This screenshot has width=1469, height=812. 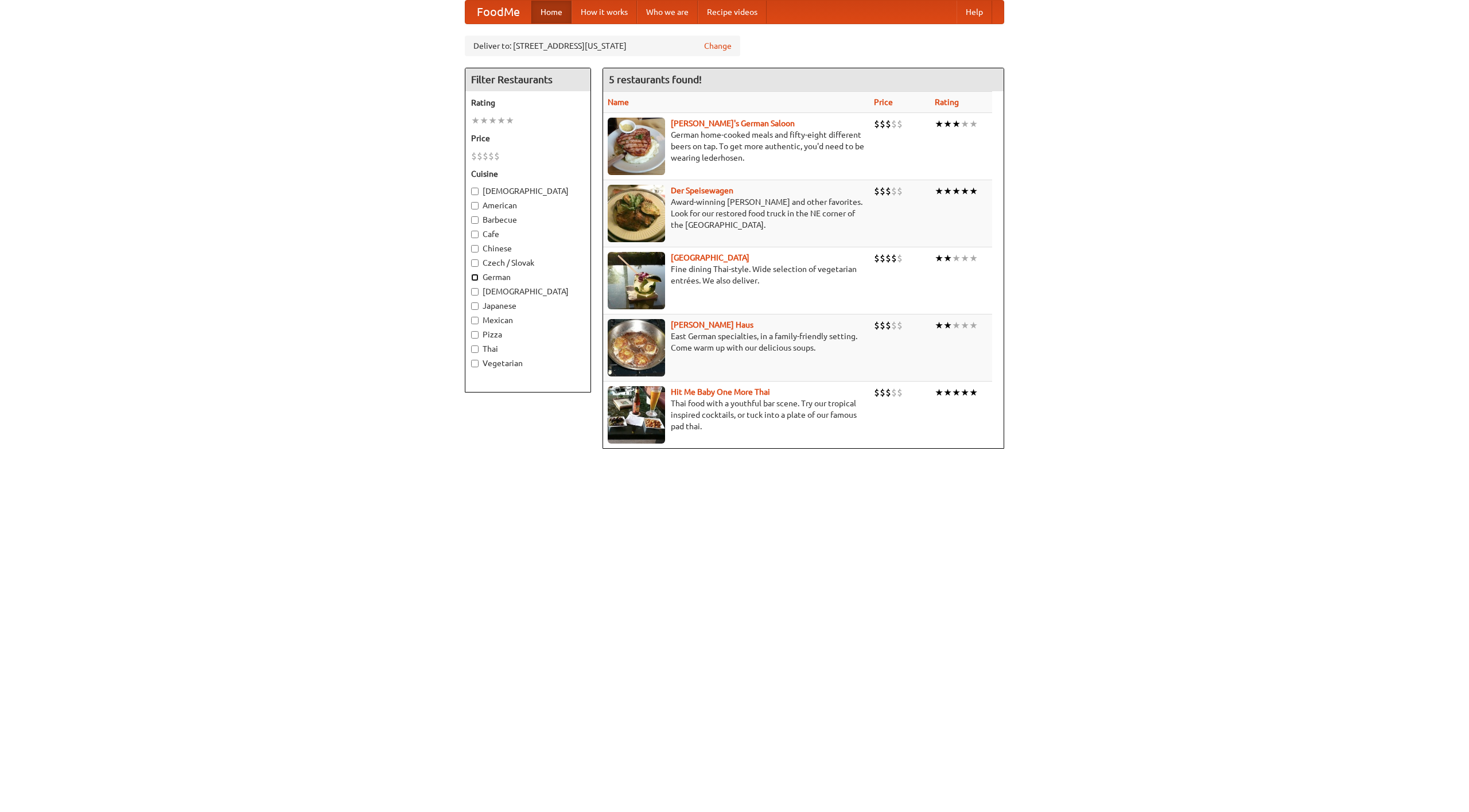 What do you see at coordinates (736, 342) in the screenshot?
I see `p: East German specialties, in a family-friendly setting. Come warm up with our delicious soups.` at bounding box center [736, 342].